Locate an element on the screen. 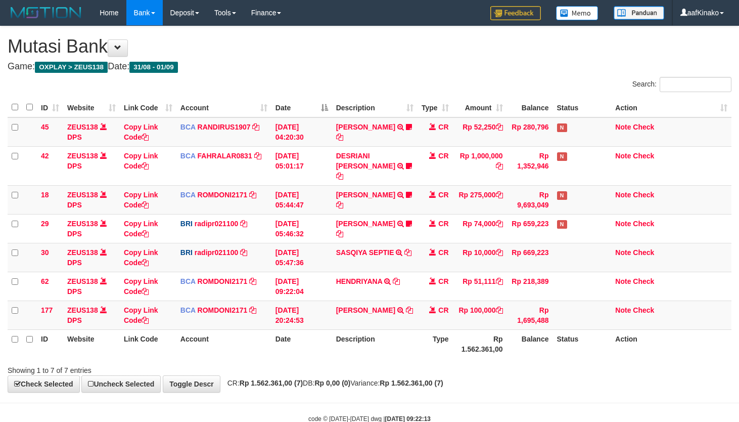 This screenshot has width=739, height=422. img: MOTION_logo.png is located at coordinates (46, 13).